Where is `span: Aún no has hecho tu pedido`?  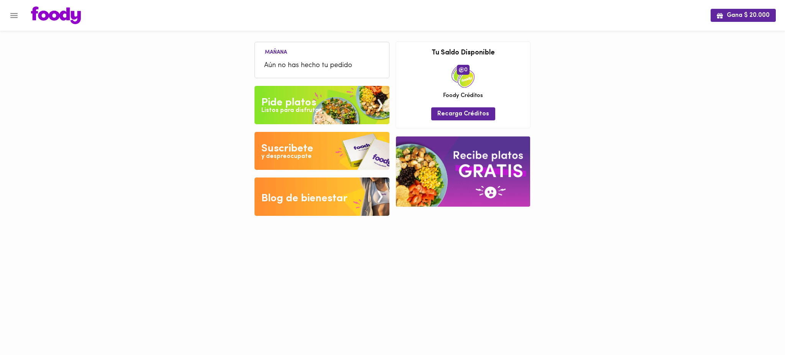
span: Aún no has hecho tu pedido is located at coordinates (322, 66).